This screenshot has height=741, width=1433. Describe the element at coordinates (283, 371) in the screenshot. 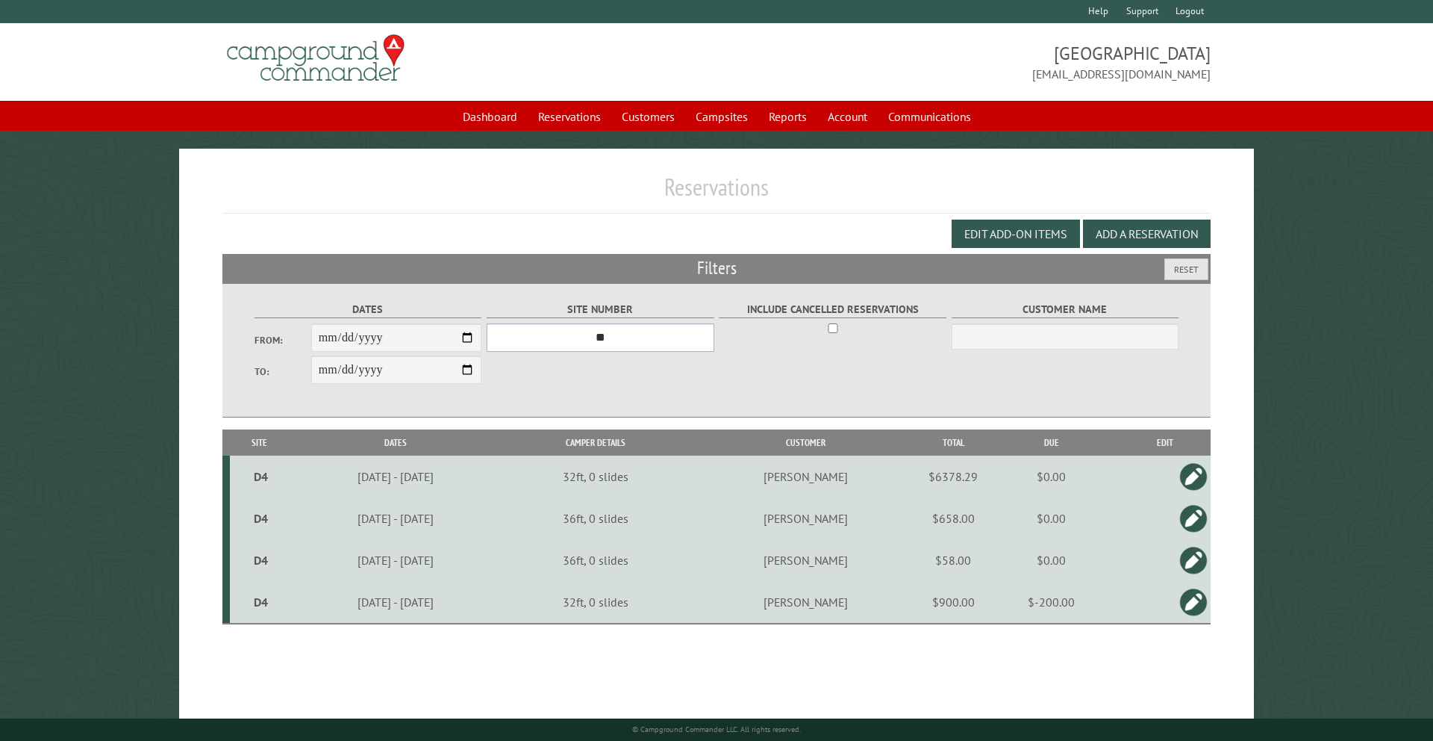

I see `label: To:` at that location.